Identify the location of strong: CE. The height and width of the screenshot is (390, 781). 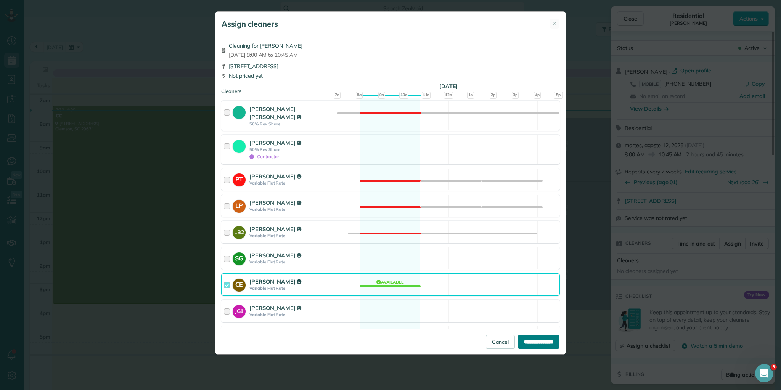
(239, 284).